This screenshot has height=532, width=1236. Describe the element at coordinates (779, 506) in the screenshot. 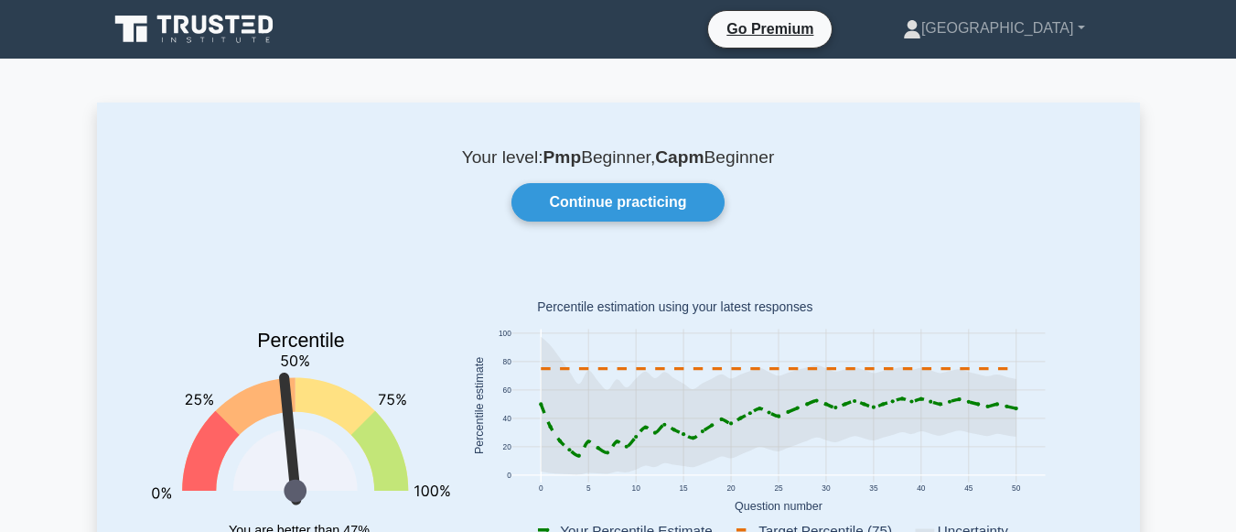

I see `text: Question number` at that location.